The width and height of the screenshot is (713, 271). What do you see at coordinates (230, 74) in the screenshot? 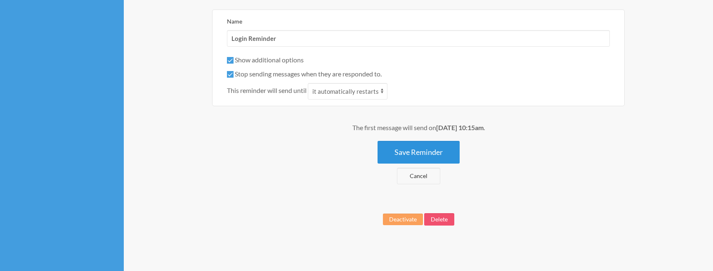
I see `input: Stop sending messages when they are responded to.` at bounding box center [230, 74].